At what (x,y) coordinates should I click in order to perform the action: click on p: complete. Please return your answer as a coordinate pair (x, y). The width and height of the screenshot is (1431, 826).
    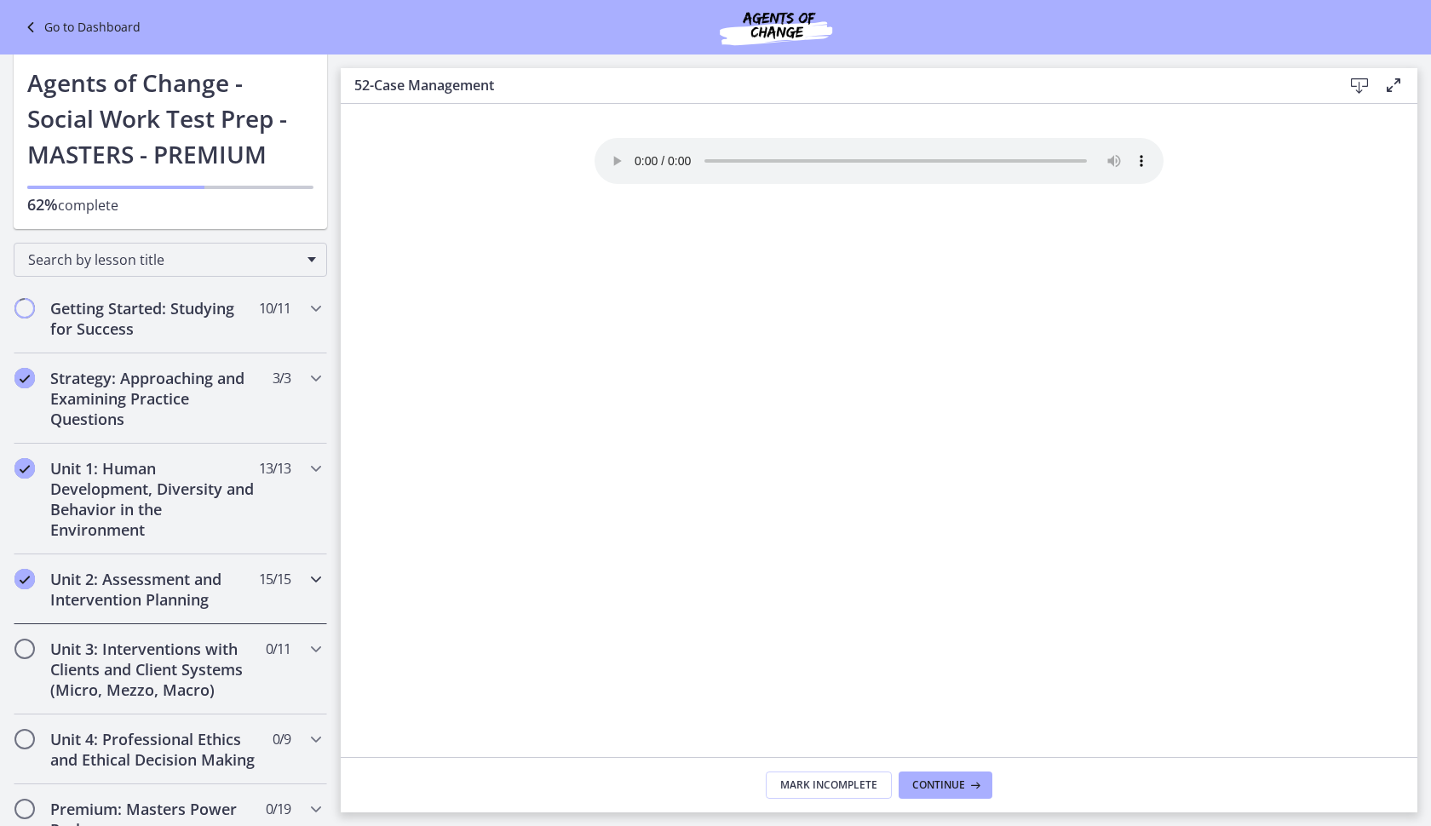
    Looking at the image, I should click on (170, 204).